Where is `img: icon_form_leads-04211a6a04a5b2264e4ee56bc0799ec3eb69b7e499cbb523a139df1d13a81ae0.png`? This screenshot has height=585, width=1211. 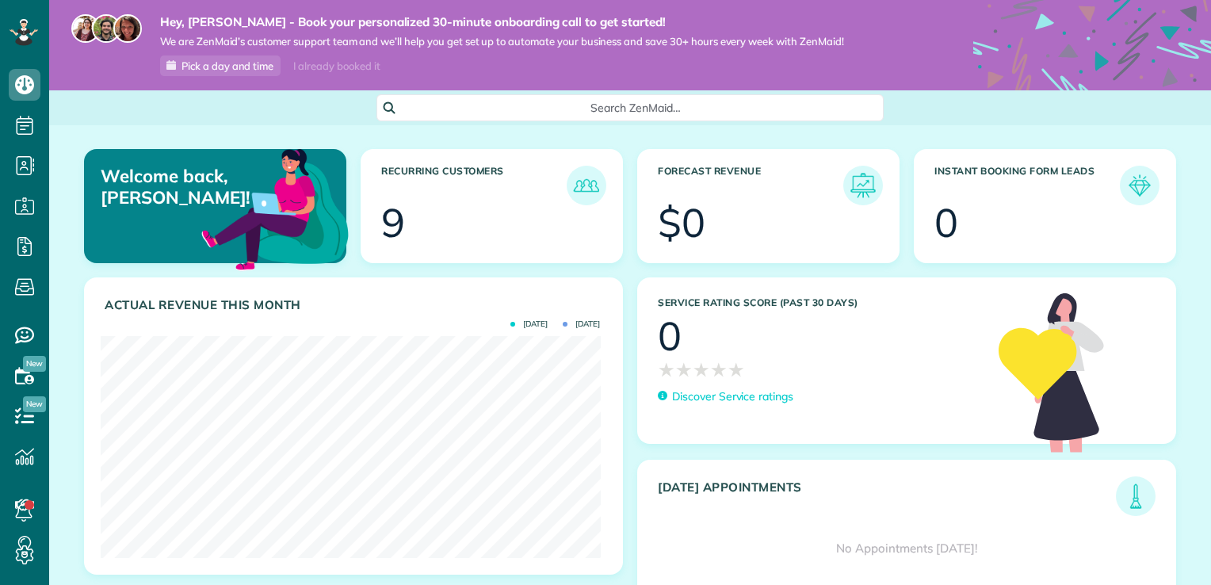 img: icon_form_leads-04211a6a04a5b2264e4ee56bc0799ec3eb69b7e499cbb523a139df1d13a81ae0.png is located at coordinates (1140, 185).